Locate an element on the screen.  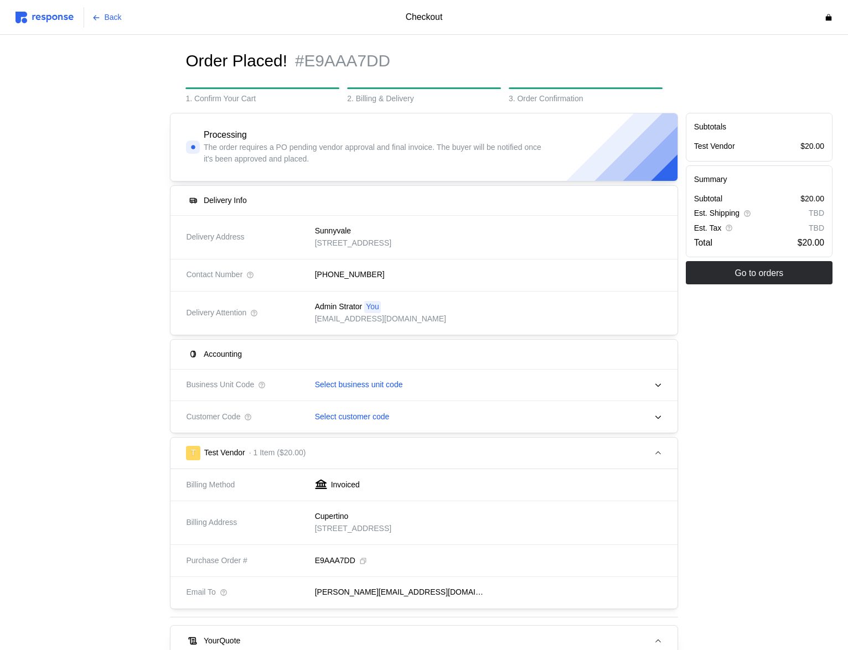
h4: Checkout is located at coordinates (424, 17).